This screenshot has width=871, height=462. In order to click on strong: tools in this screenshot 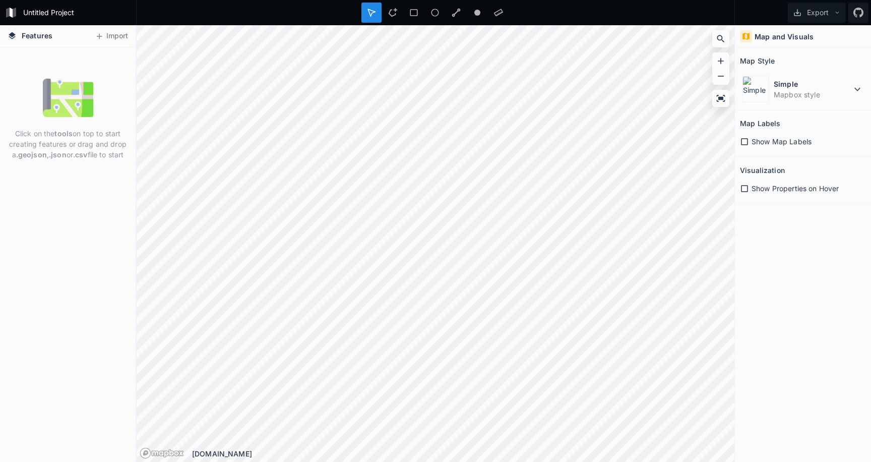, I will do `click(64, 133)`.